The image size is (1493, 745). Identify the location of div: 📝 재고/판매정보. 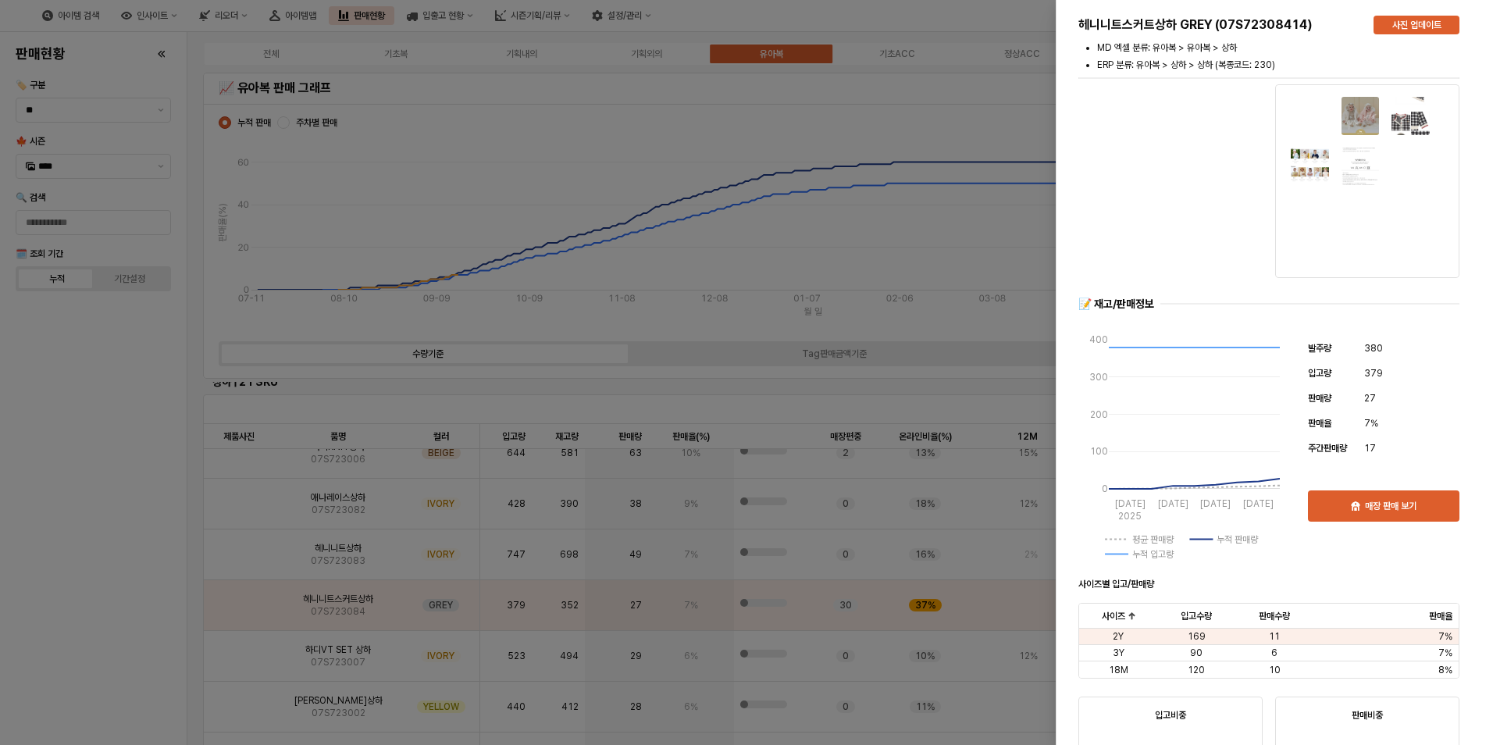
(1116, 304).